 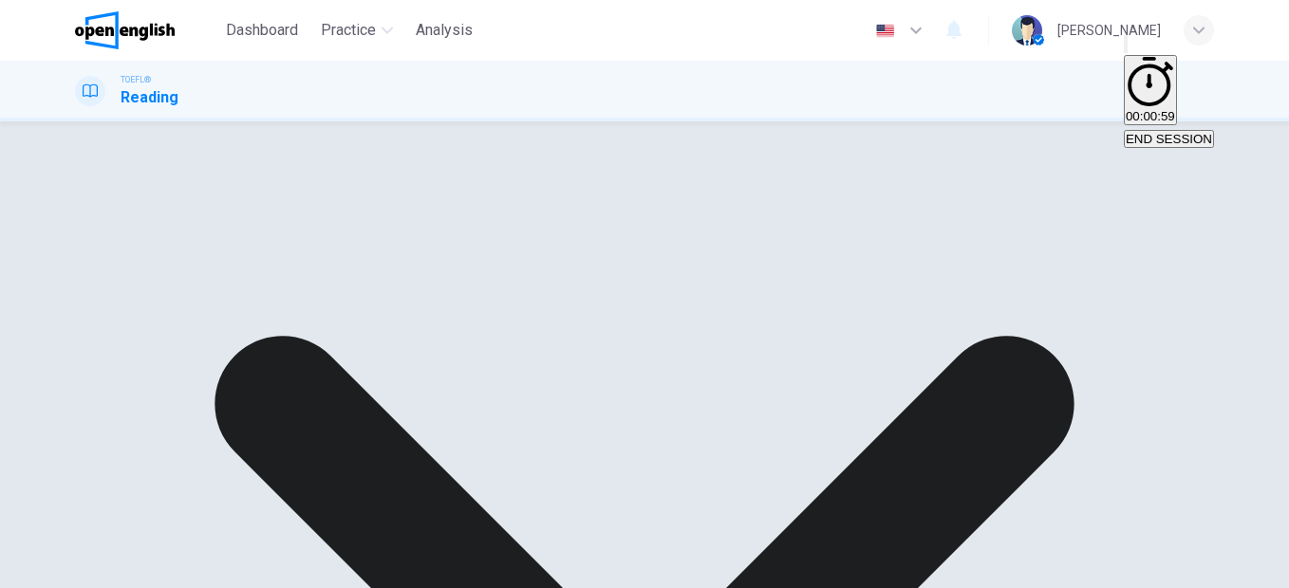 What do you see at coordinates (444, 30) in the screenshot?
I see `a: Analysis` at bounding box center [444, 30].